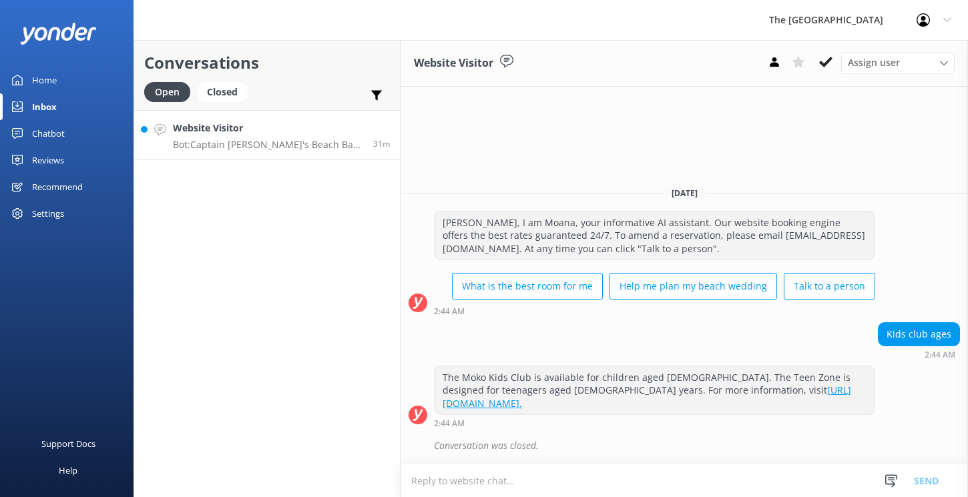 This screenshot has width=968, height=497. Describe the element at coordinates (68, 471) in the screenshot. I see `div: Help` at that location.